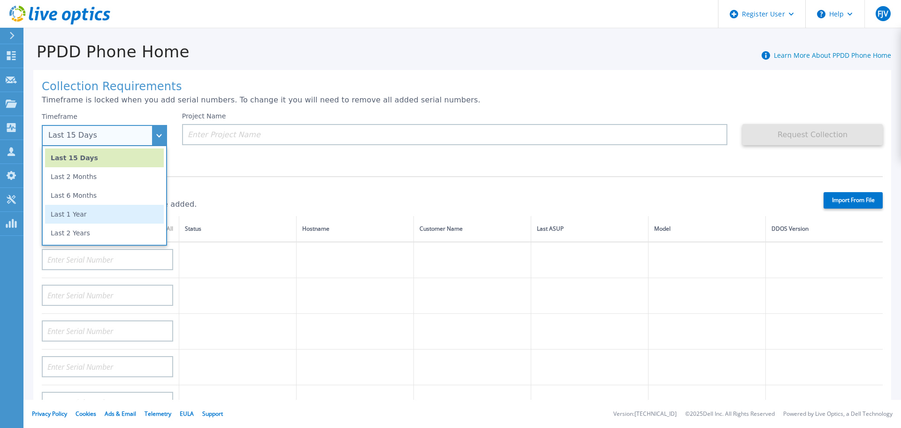  Describe the element at coordinates (813, 134) in the screenshot. I see `button: Request Collection` at that location.